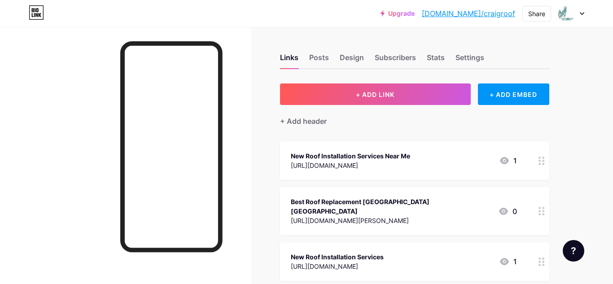  Describe the element at coordinates (435, 60) in the screenshot. I see `div: Stats` at that location.